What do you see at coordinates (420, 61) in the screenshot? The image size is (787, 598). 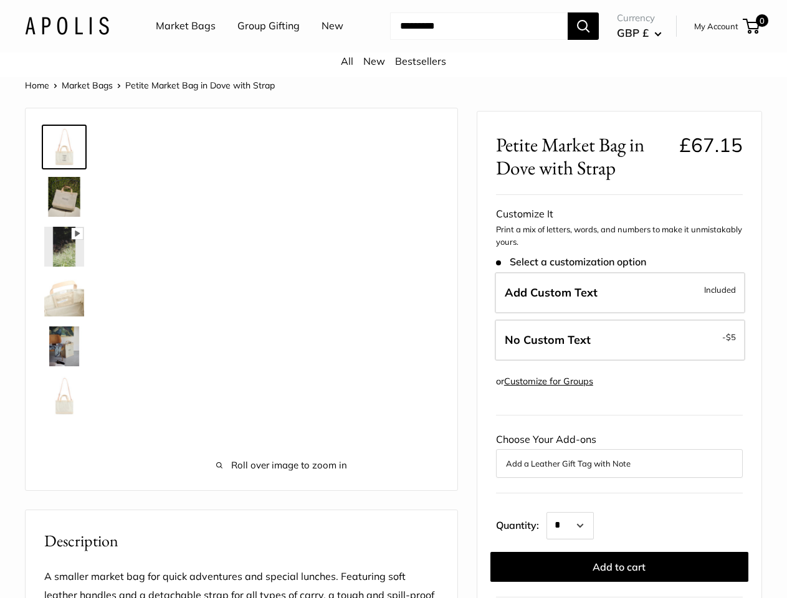 I see `a: Bestsellers` at bounding box center [420, 61].